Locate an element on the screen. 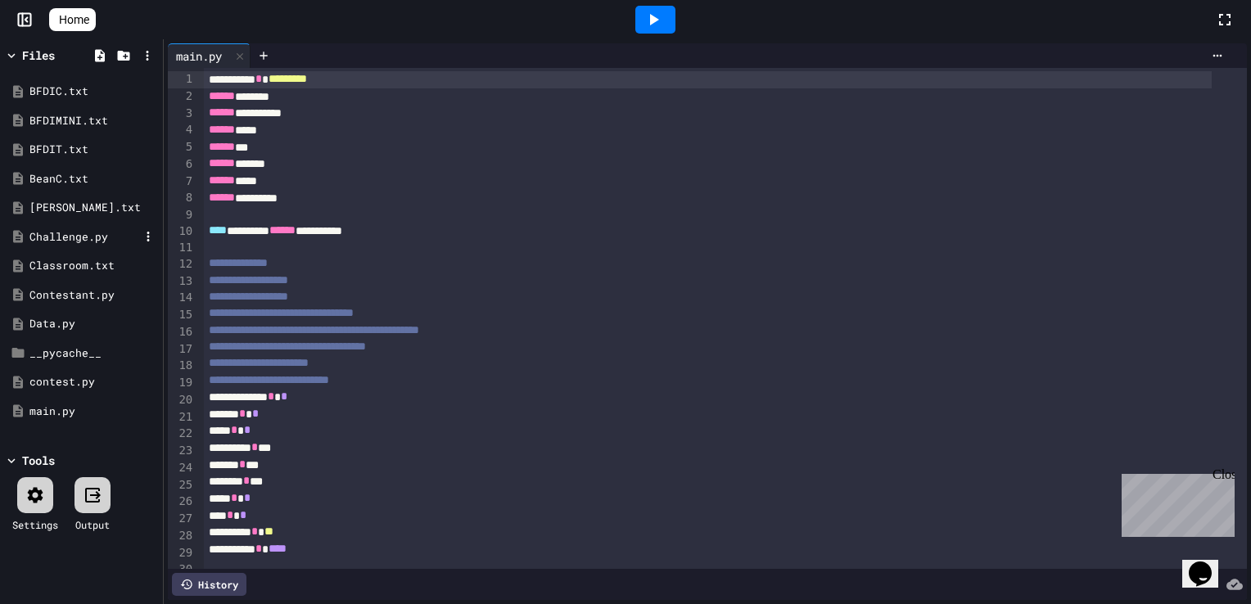 The image size is (1251, 604). div: BeanC.txt is located at coordinates (93, 179).